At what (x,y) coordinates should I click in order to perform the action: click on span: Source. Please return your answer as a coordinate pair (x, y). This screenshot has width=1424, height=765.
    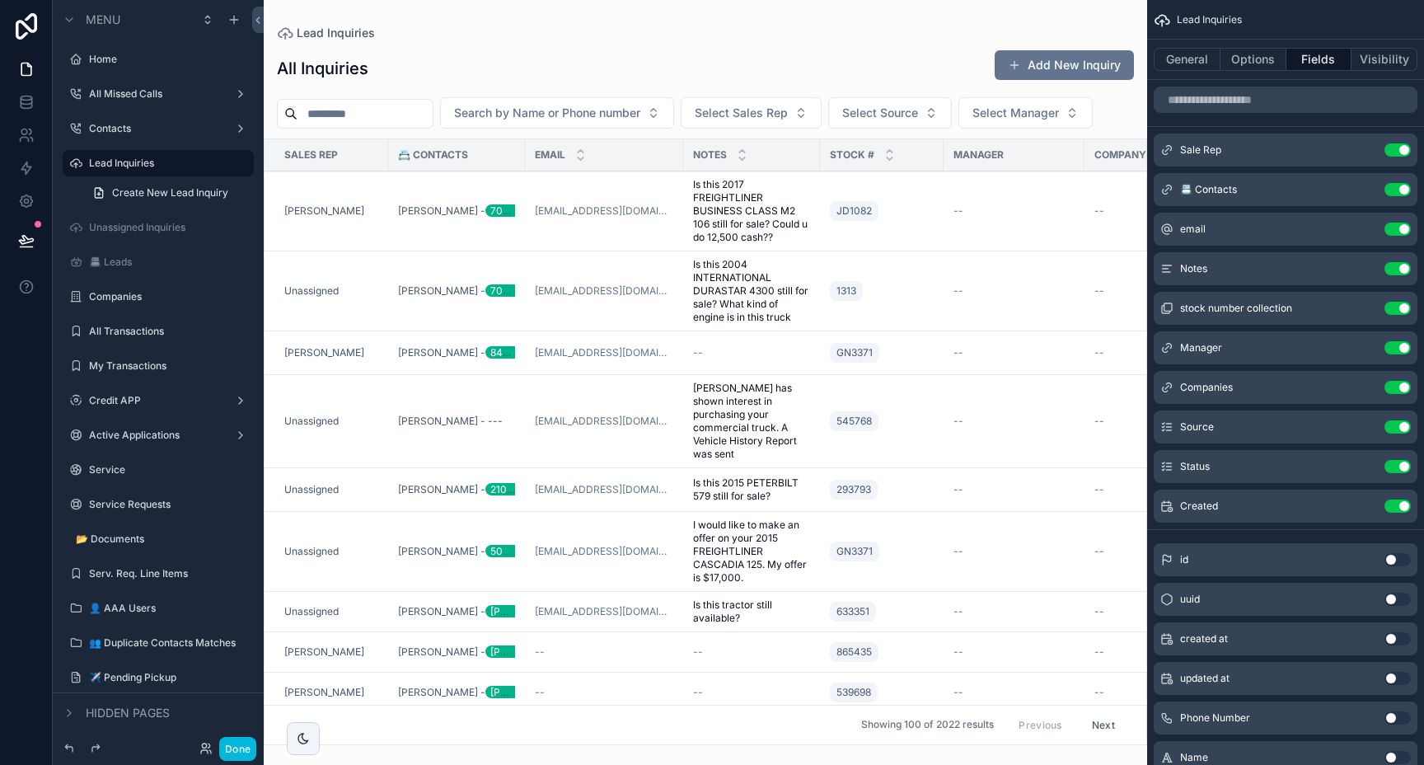
    Looking at the image, I should click on (1197, 427).